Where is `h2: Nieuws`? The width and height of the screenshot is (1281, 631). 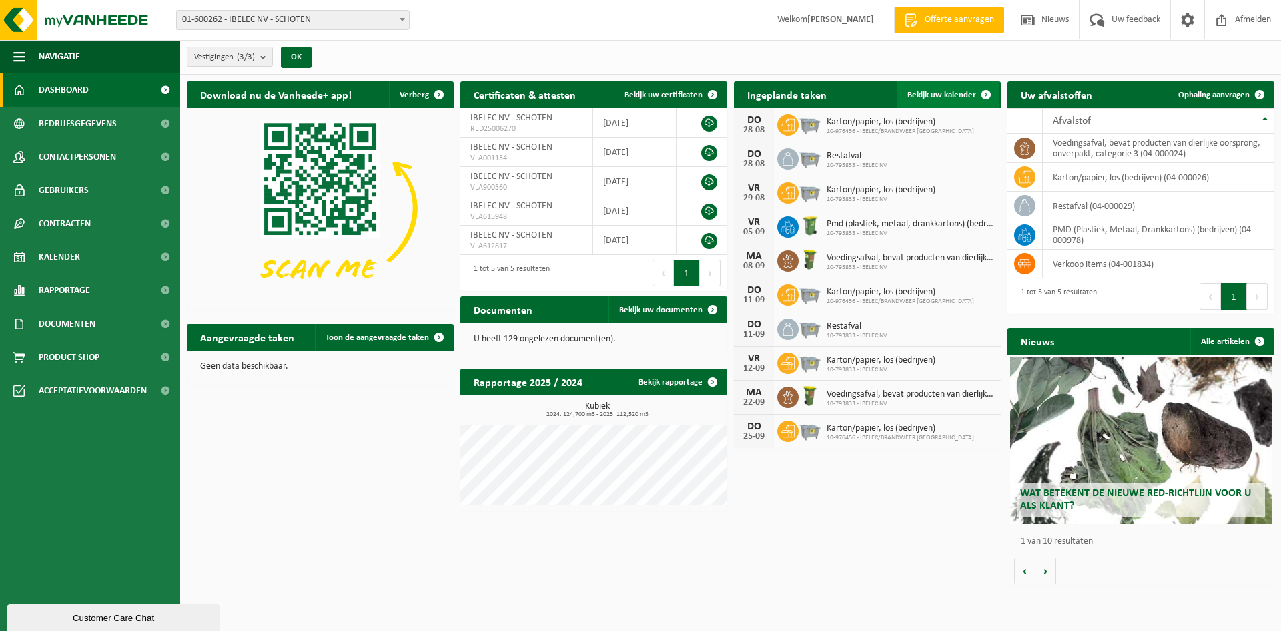
h2: Nieuws is located at coordinates (1038, 340).